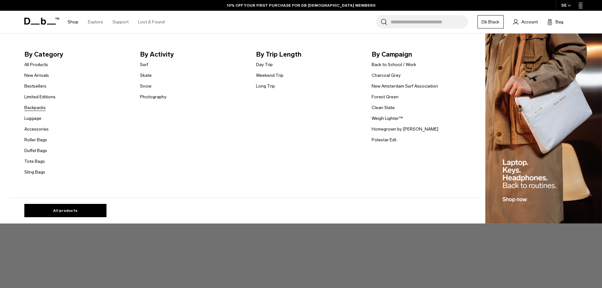 This screenshot has height=288, width=602. What do you see at coordinates (384, 140) in the screenshot?
I see `a: Polestar Edt.` at bounding box center [384, 140].